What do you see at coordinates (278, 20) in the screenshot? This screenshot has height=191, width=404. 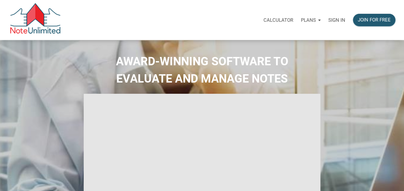 I see `p: Calculator` at bounding box center [278, 20].